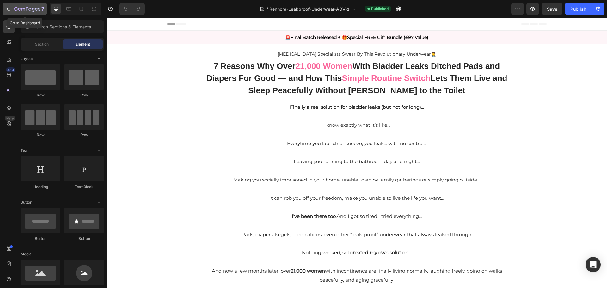  Describe the element at coordinates (84, 187) in the screenshot. I see `div: Text Block` at that location.